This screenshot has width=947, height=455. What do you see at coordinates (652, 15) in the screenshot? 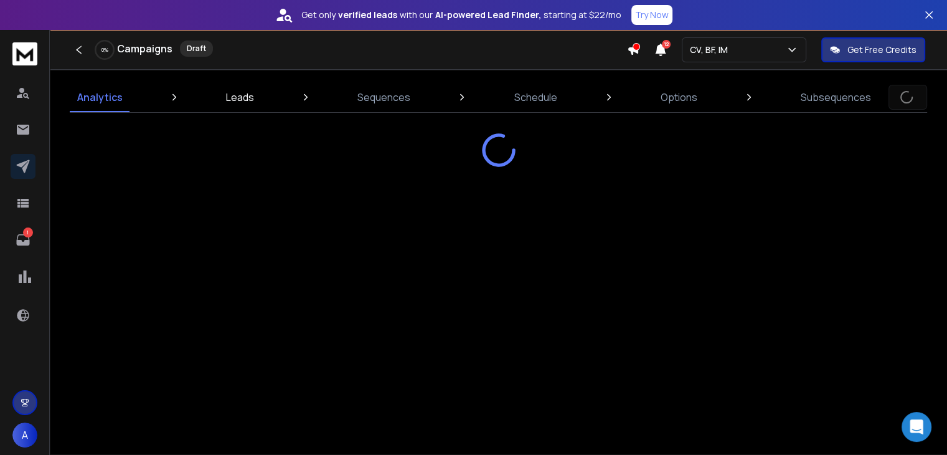
I see `button: Try Now` at bounding box center [652, 15].